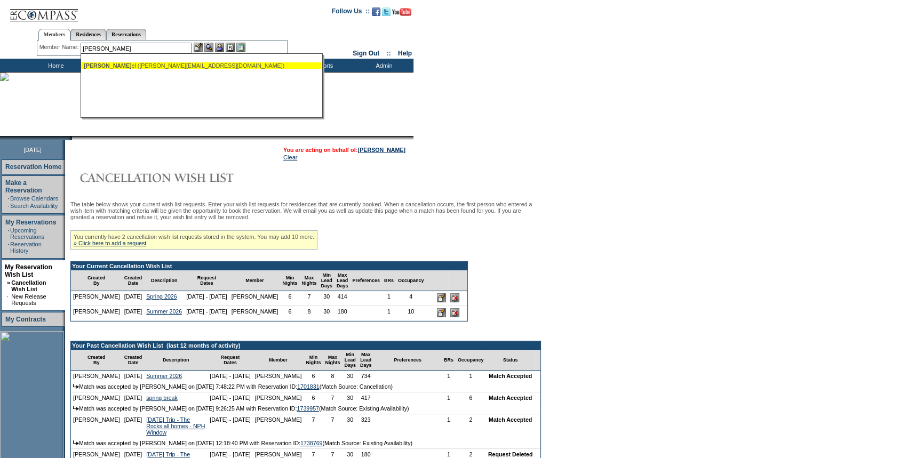  What do you see at coordinates (441, 313) in the screenshot?
I see `input: Edit this Request` at bounding box center [441, 313].